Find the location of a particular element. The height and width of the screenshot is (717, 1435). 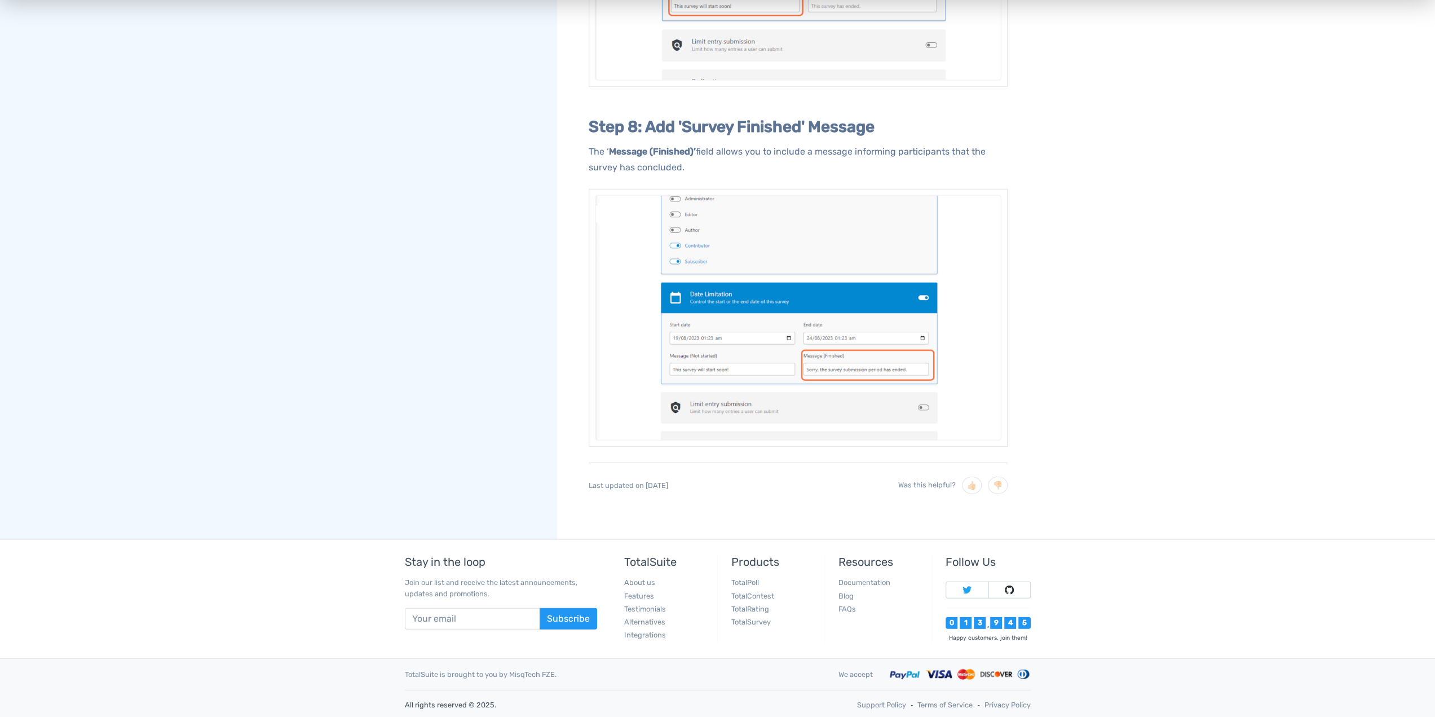

a: TotalPoll is located at coordinates (745, 582).